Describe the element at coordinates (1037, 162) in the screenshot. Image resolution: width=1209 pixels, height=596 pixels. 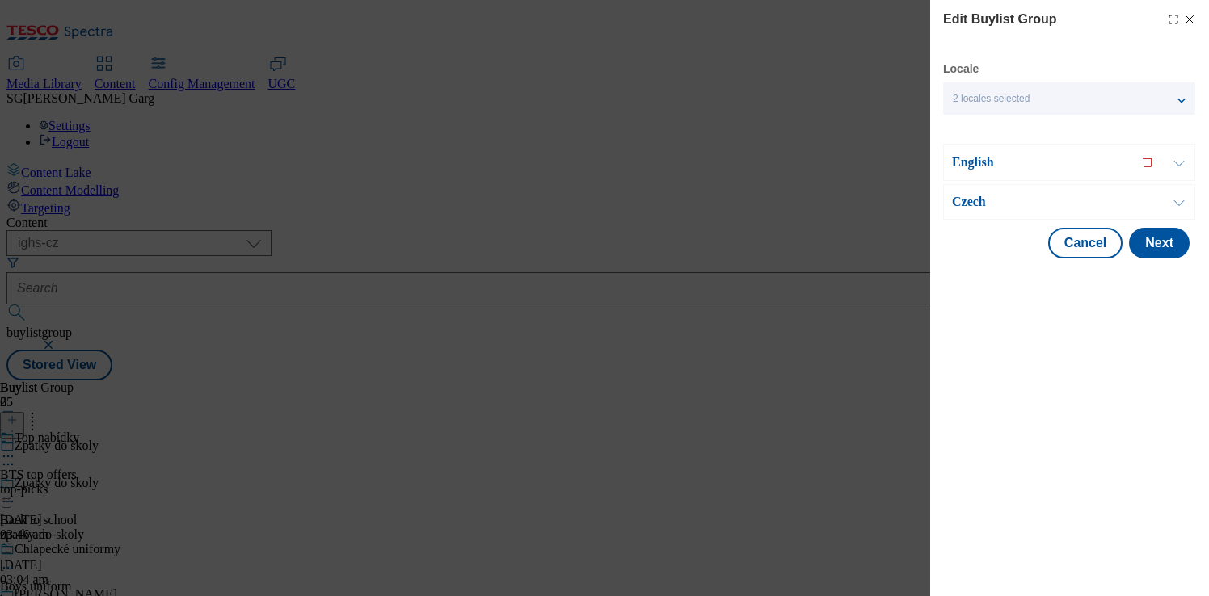
I see `p: English` at that location.